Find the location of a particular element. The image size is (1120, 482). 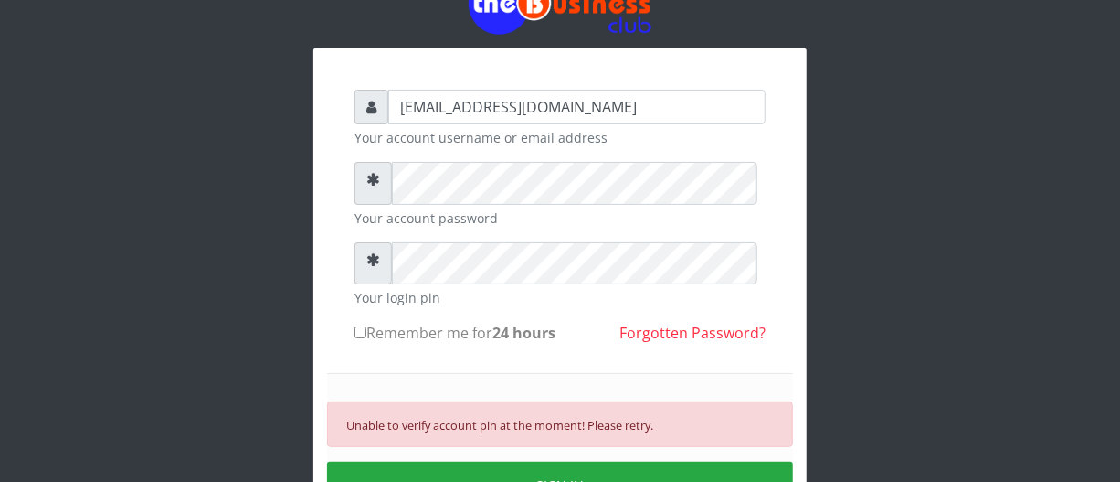

a: Forgotten Password? is located at coordinates (693, 333).